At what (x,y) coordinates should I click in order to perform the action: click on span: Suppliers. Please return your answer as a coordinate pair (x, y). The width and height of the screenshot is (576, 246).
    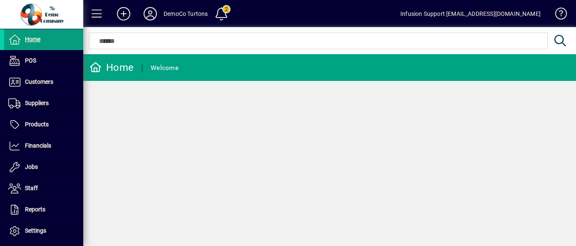
    Looking at the image, I should click on (37, 103).